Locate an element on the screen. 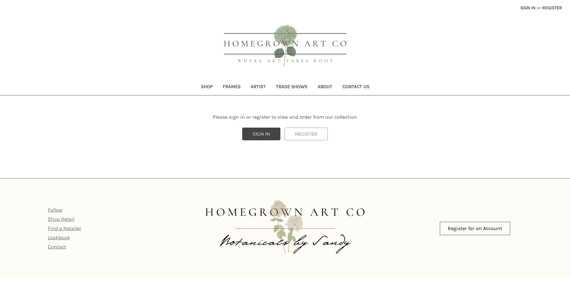  a: Frames is located at coordinates (232, 87).